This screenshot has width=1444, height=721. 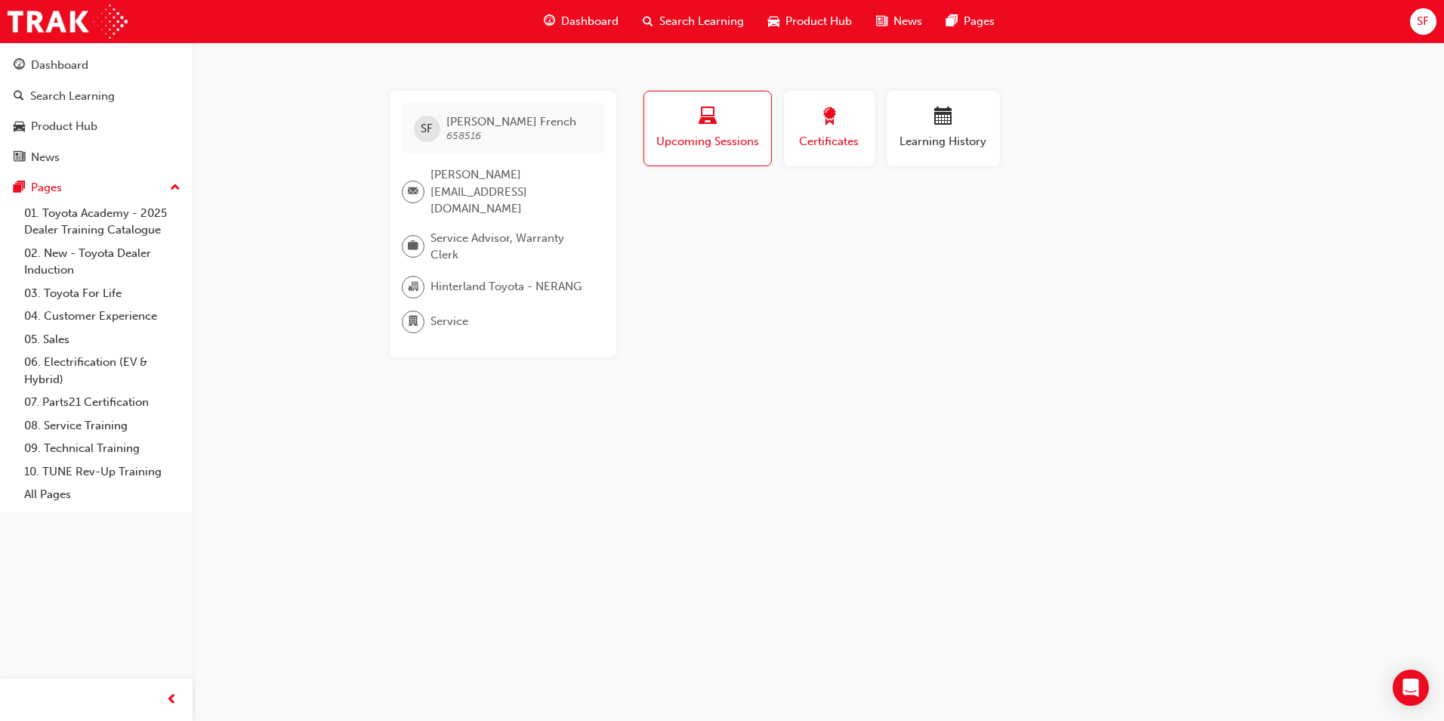 What do you see at coordinates (908, 21) in the screenshot?
I see `span: News` at bounding box center [908, 21].